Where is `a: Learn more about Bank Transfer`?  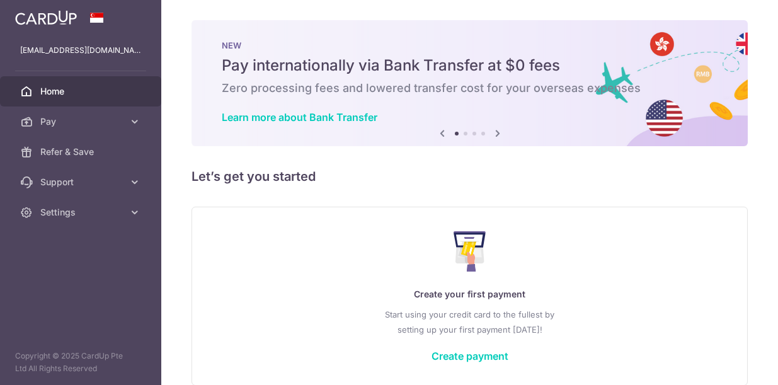 a: Learn more about Bank Transfer is located at coordinates (299, 117).